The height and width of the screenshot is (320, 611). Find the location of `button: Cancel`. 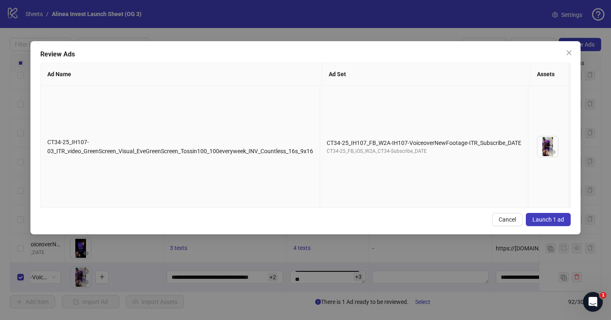

button: Cancel is located at coordinates (508, 219).